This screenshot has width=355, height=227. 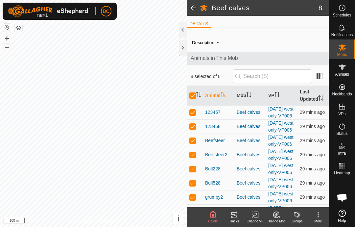 What do you see at coordinates (255, 221) in the screenshot?
I see `div: Change VP` at bounding box center [255, 221].